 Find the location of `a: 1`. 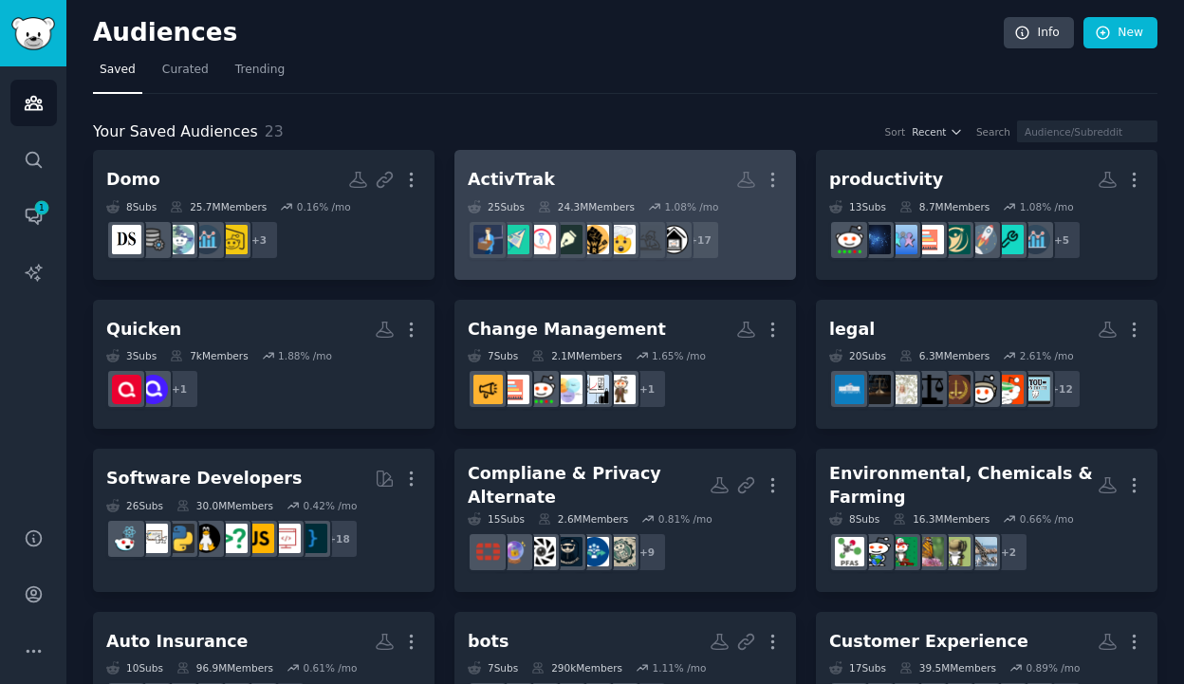

a: 1 is located at coordinates (33, 215).